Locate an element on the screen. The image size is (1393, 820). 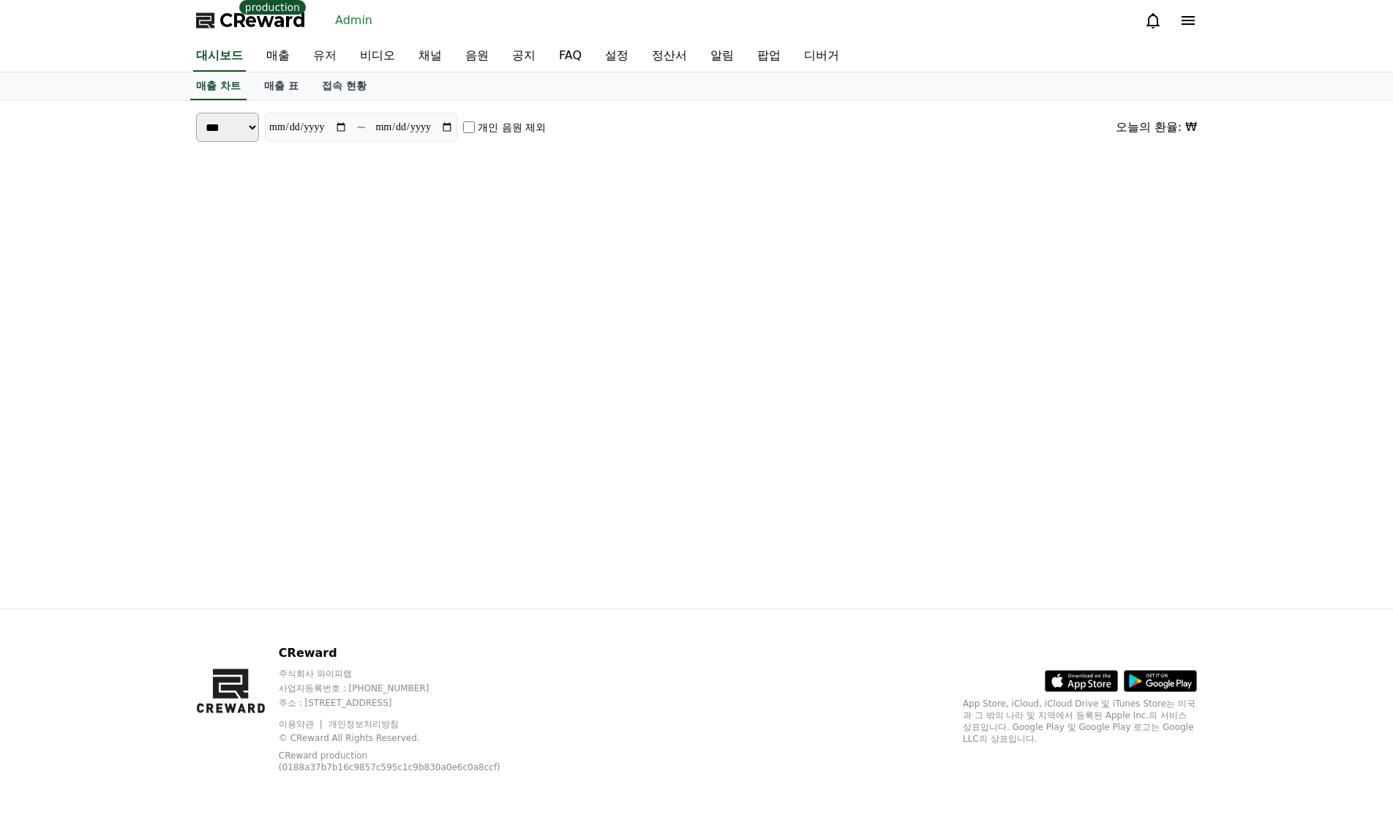
span: Settings is located at coordinates (234, 492).